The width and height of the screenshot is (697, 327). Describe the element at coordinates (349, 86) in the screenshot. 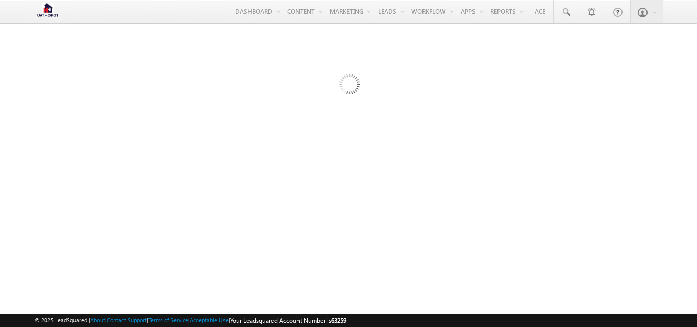

I see `img: Loading...` at that location.